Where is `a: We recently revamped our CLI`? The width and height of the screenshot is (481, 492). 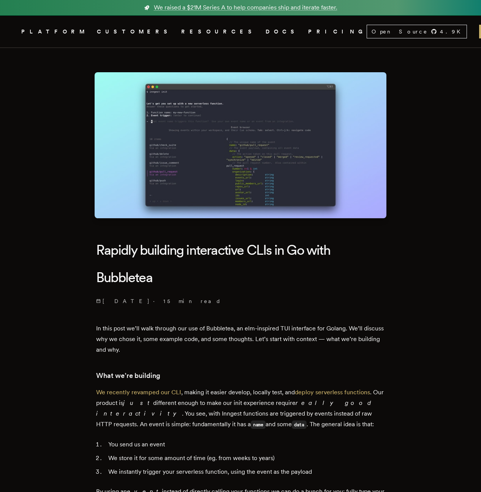 a: We recently revamped our CLI is located at coordinates (139, 392).